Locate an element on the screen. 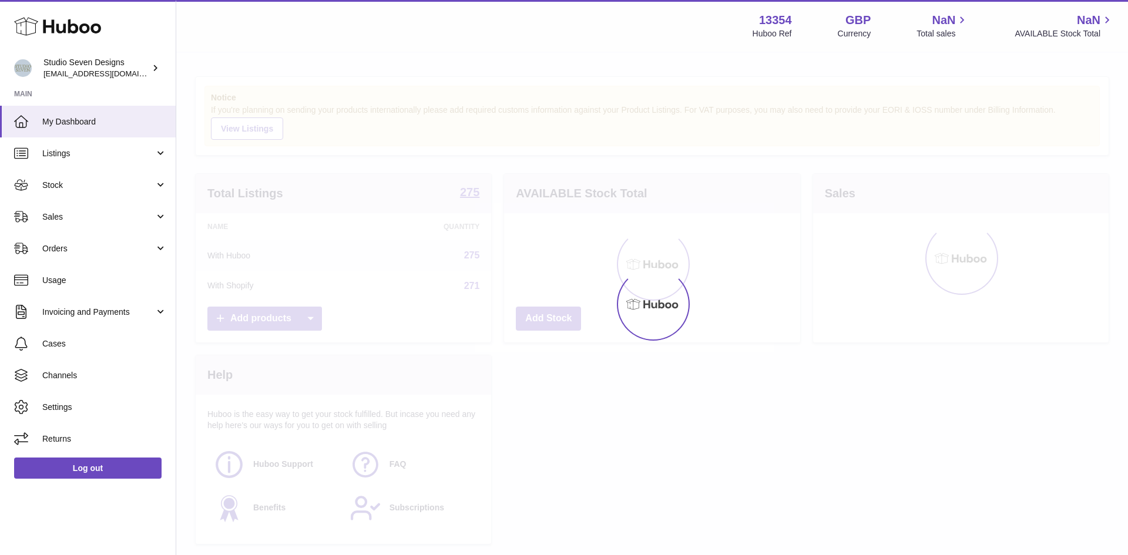  div: Currency is located at coordinates (854, 33).